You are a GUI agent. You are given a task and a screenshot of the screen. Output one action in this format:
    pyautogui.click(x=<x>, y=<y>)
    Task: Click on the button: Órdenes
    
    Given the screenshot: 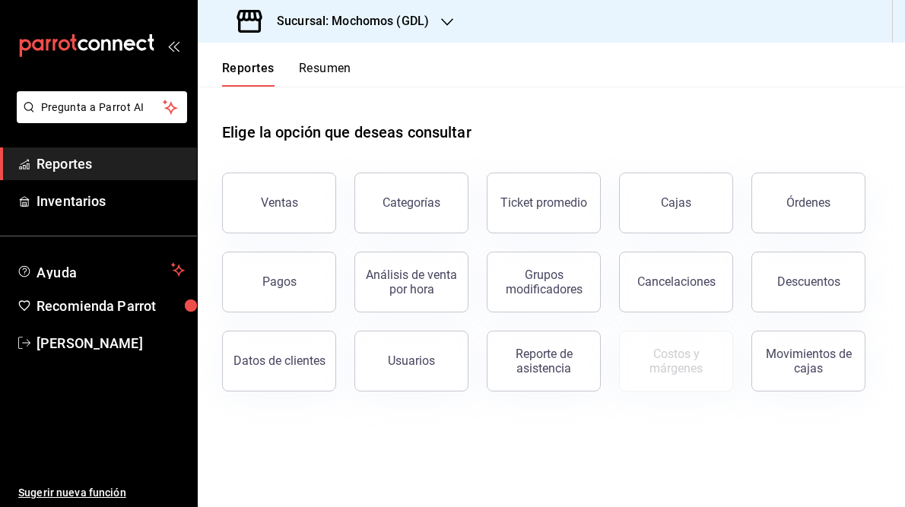 What is the action you would take?
    pyautogui.click(x=809, y=203)
    